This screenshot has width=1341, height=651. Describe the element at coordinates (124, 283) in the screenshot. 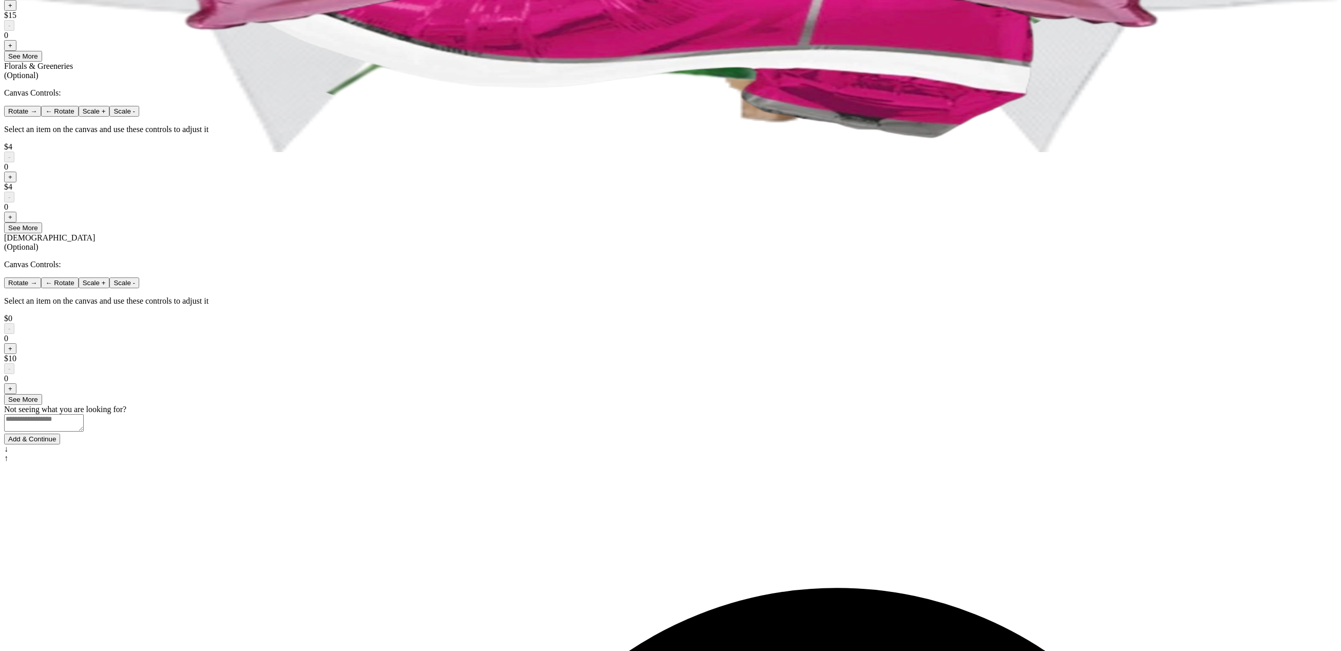

I see `button: Scale -` at that location.